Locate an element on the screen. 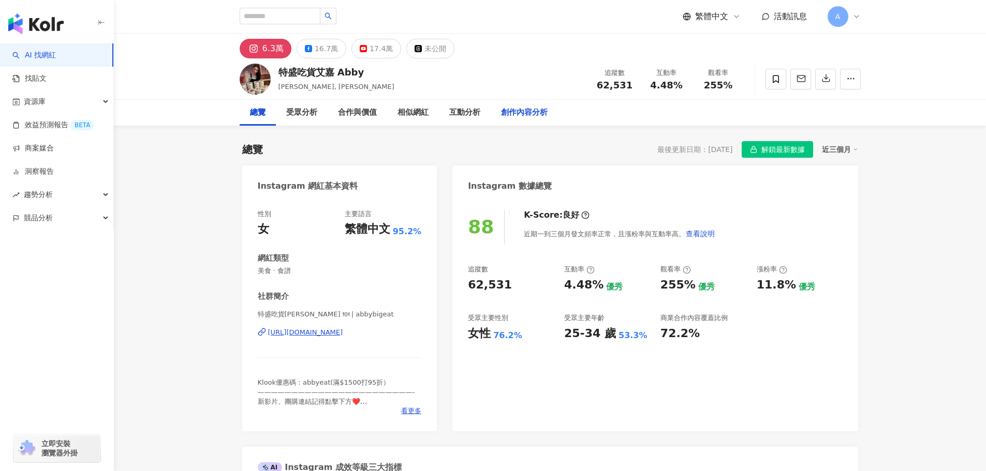 The image size is (986, 471). div: 未公開 is located at coordinates (435, 49).